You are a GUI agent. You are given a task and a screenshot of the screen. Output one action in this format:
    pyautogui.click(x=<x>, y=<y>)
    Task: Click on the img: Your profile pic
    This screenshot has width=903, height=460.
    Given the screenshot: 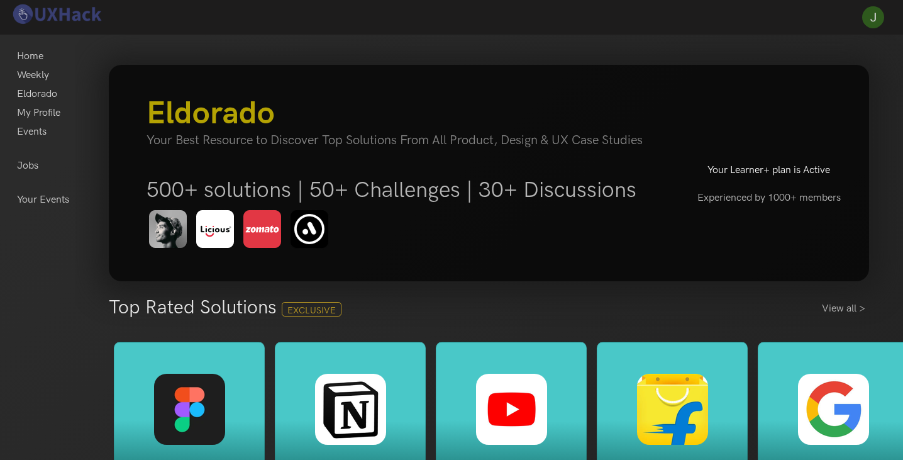 What is the action you would take?
    pyautogui.click(x=873, y=17)
    